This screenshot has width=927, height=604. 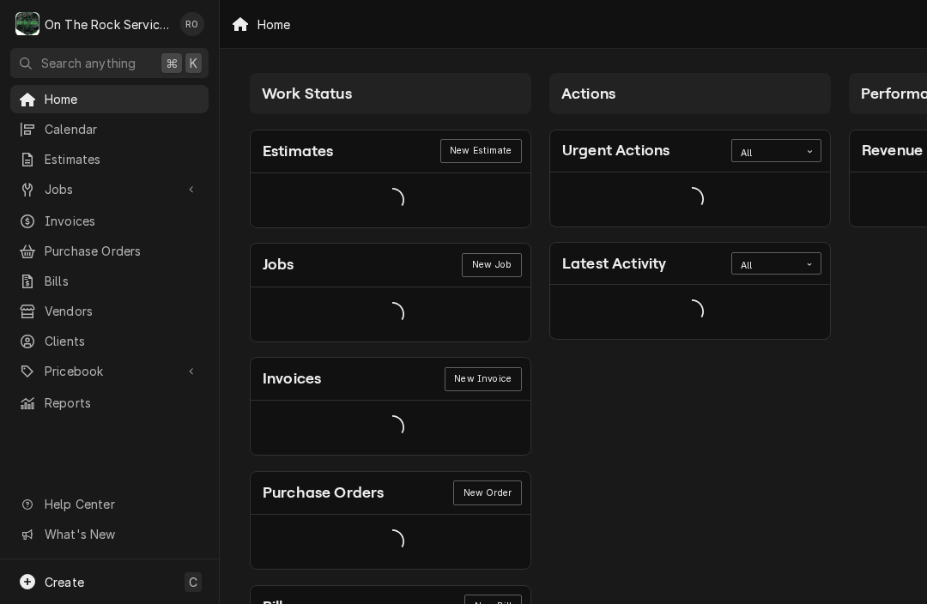 I want to click on a: Go to What's New, so click(x=109, y=534).